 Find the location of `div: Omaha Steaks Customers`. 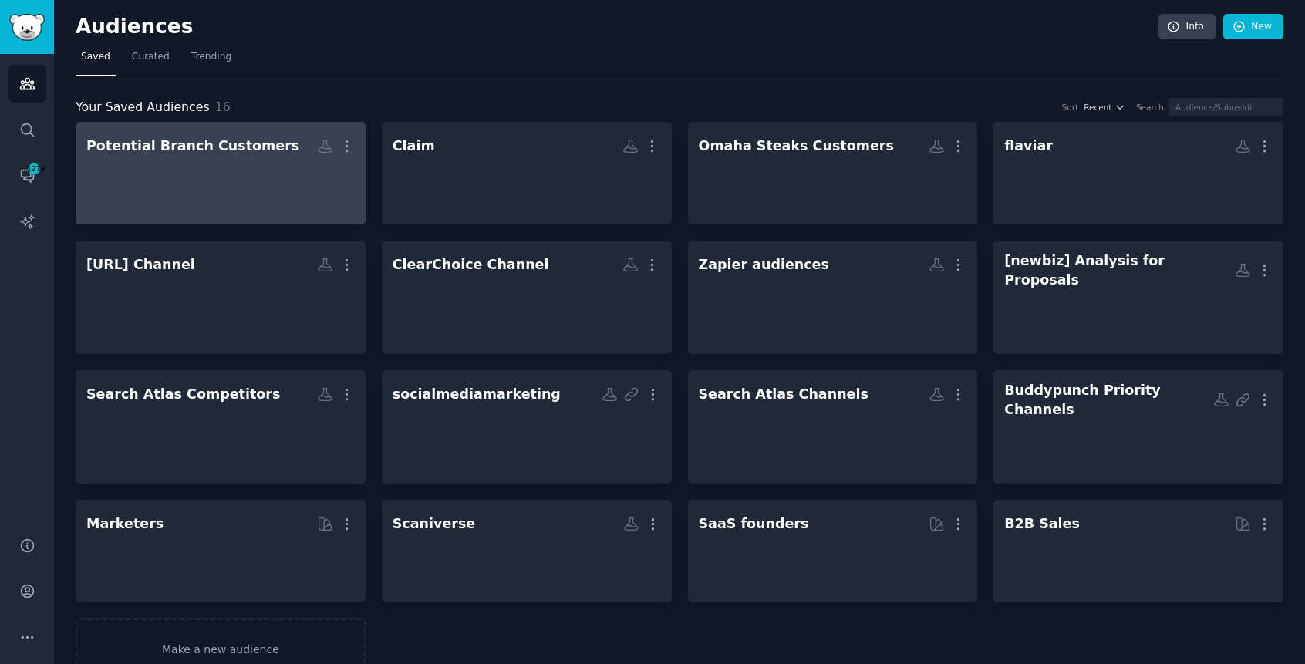

div: Omaha Steaks Customers is located at coordinates (796, 146).